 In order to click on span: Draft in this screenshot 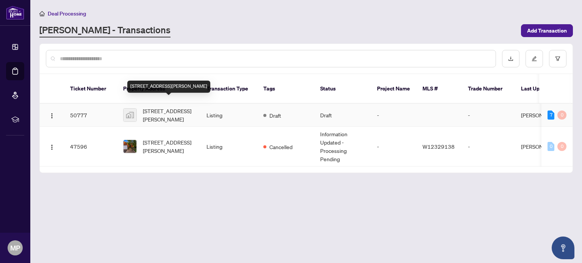, I will do `click(275, 116)`.